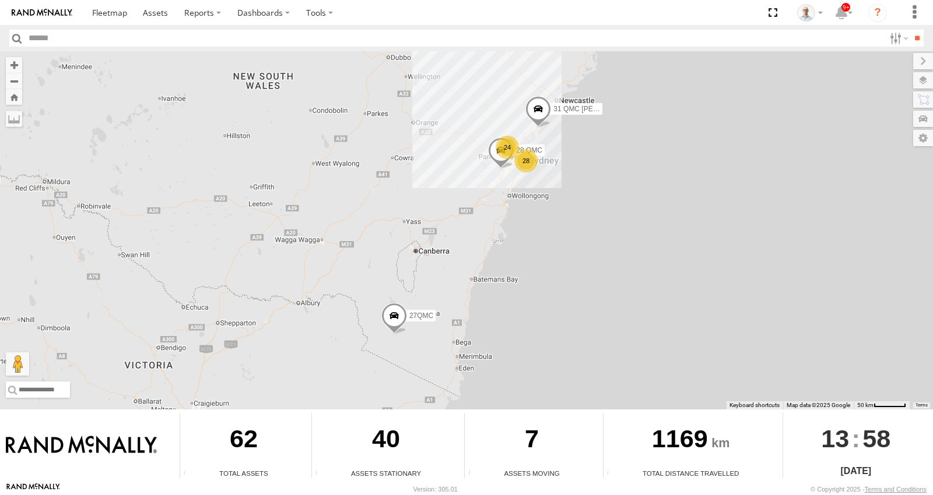  I want to click on button: Map Scale: 50 km per 52 pixels, so click(881, 406).